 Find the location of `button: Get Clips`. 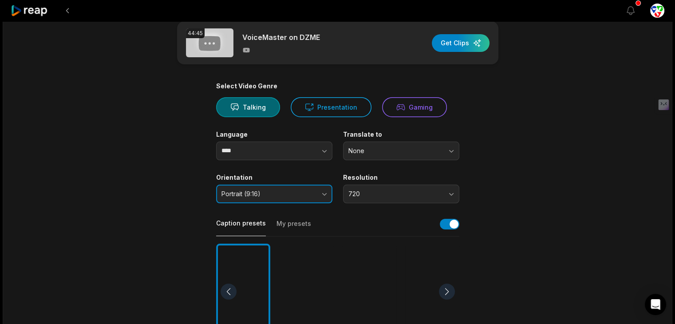

button: Get Clips is located at coordinates (460, 43).